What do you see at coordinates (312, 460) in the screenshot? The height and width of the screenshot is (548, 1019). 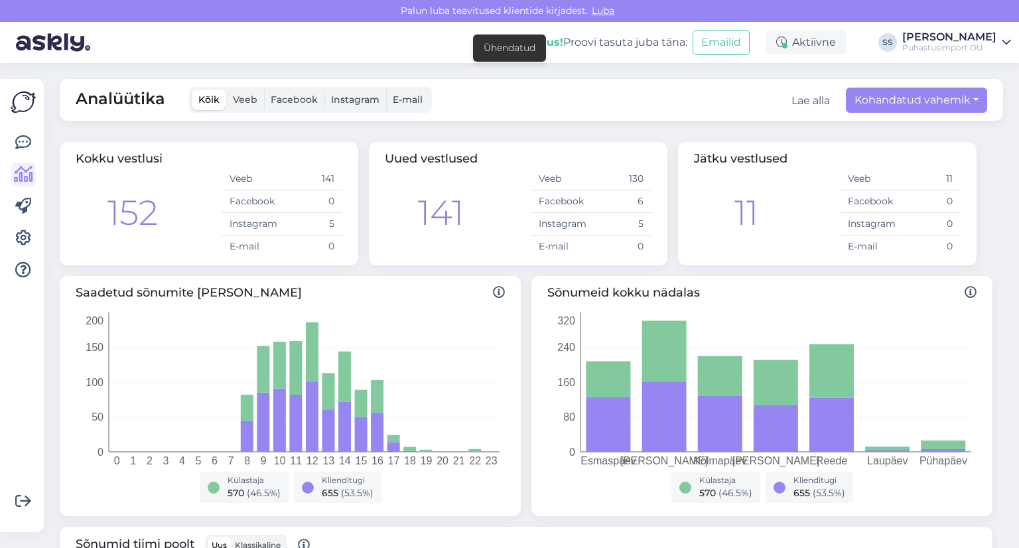 I see `tspan: 12` at bounding box center [312, 460].